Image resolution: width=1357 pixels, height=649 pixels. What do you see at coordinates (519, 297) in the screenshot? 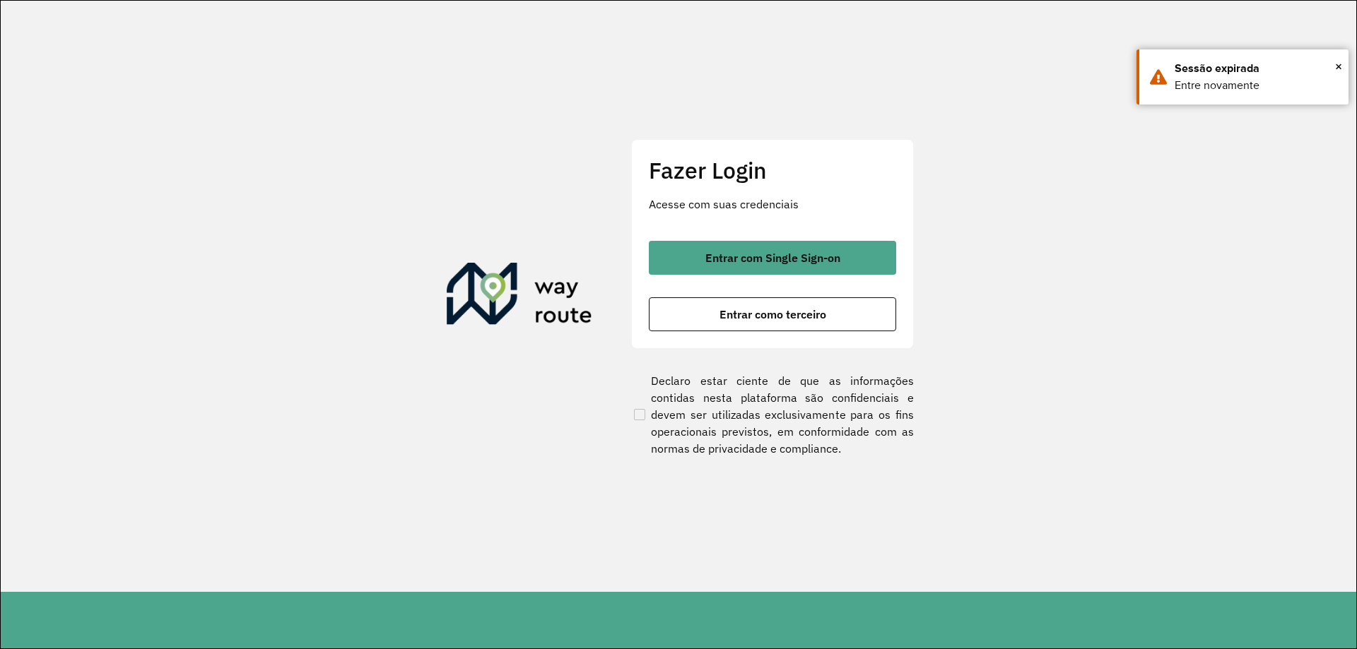
I see `img: Roteirizador AmbevTech` at bounding box center [519, 297].